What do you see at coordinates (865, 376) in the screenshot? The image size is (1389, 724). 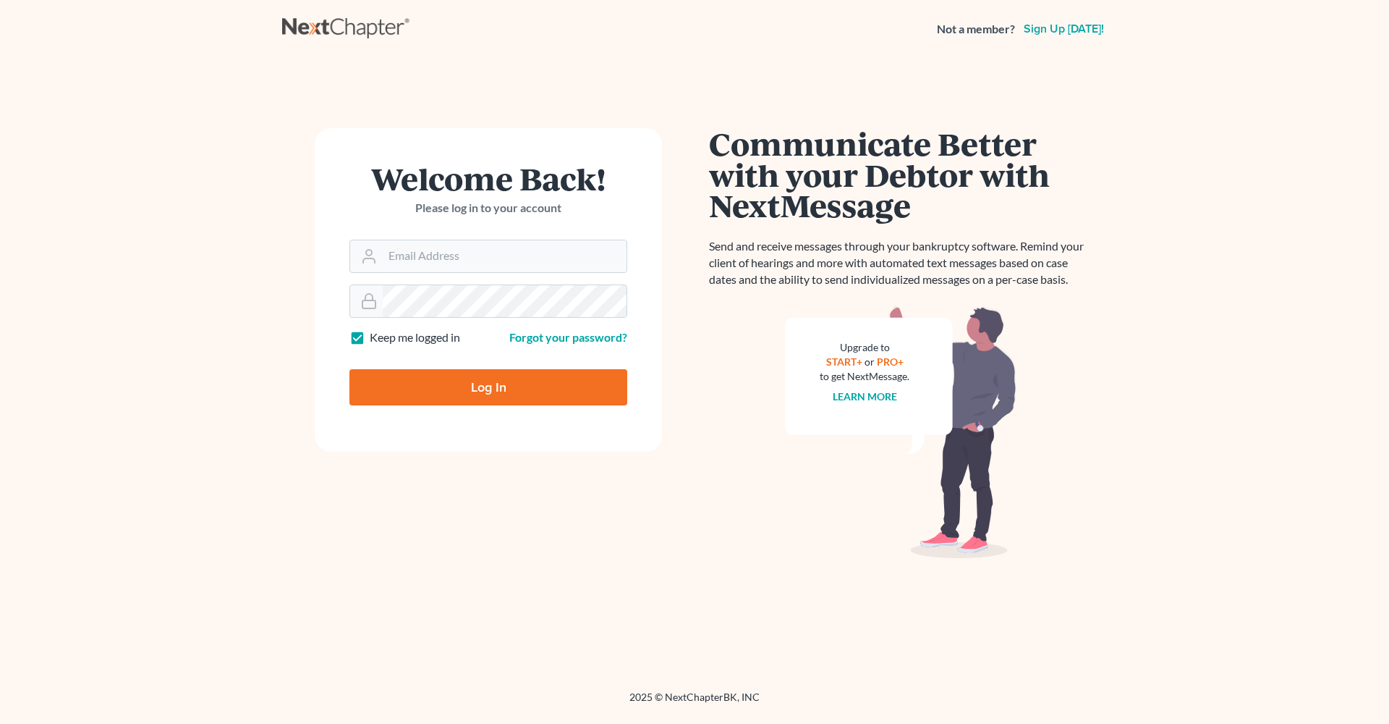 I see `div: to get NextMessage.` at bounding box center [865, 376].